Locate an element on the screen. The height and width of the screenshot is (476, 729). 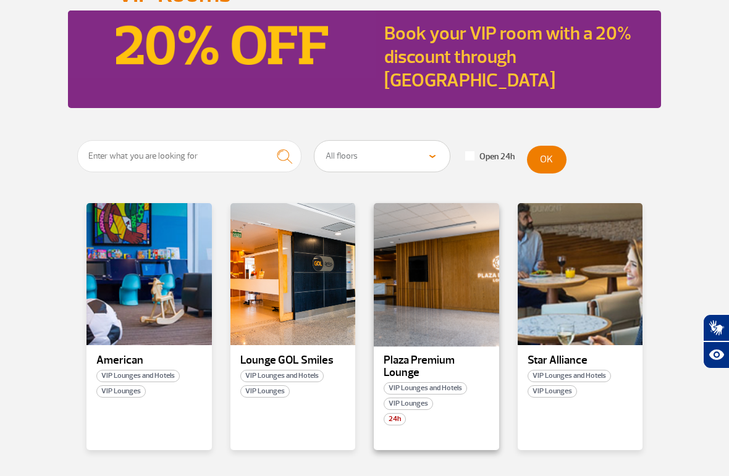
span: 24h is located at coordinates (395, 420).